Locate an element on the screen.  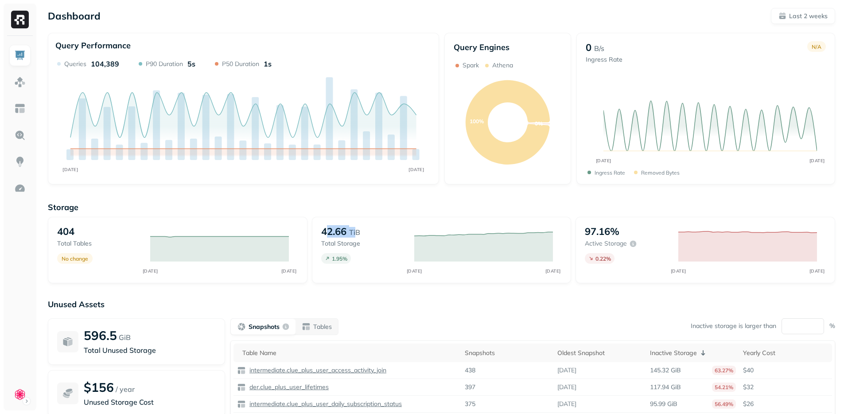
p: intermediate.clue_plus_user_access_activity_join is located at coordinates (317, 370).